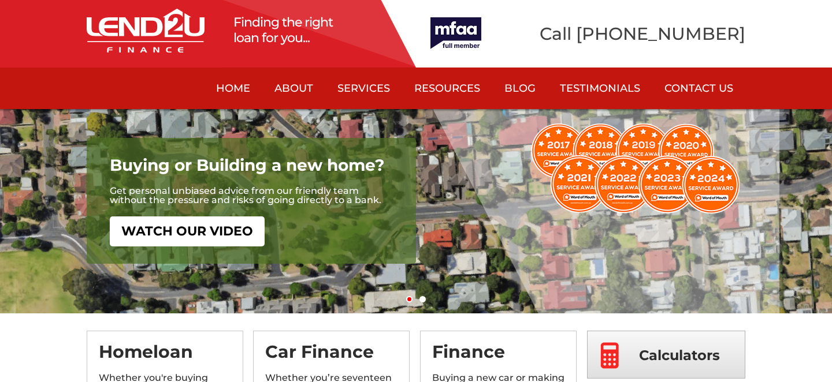 The image size is (832, 382). I want to click on h3: Car Finance, so click(331, 358).